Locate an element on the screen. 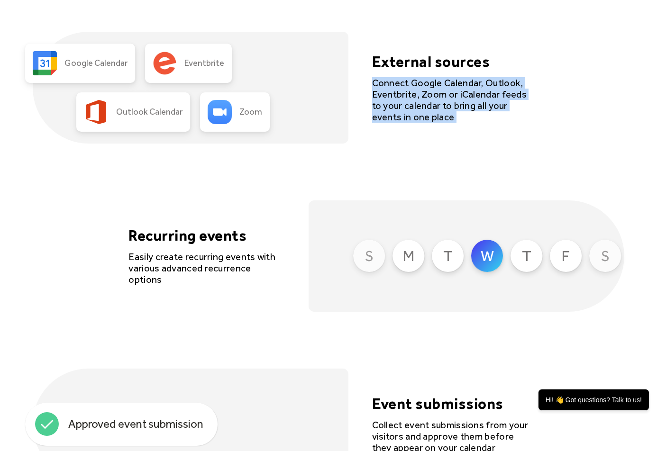 The width and height of the screenshot is (657, 451). div: Approved event submission is located at coordinates (135, 424).